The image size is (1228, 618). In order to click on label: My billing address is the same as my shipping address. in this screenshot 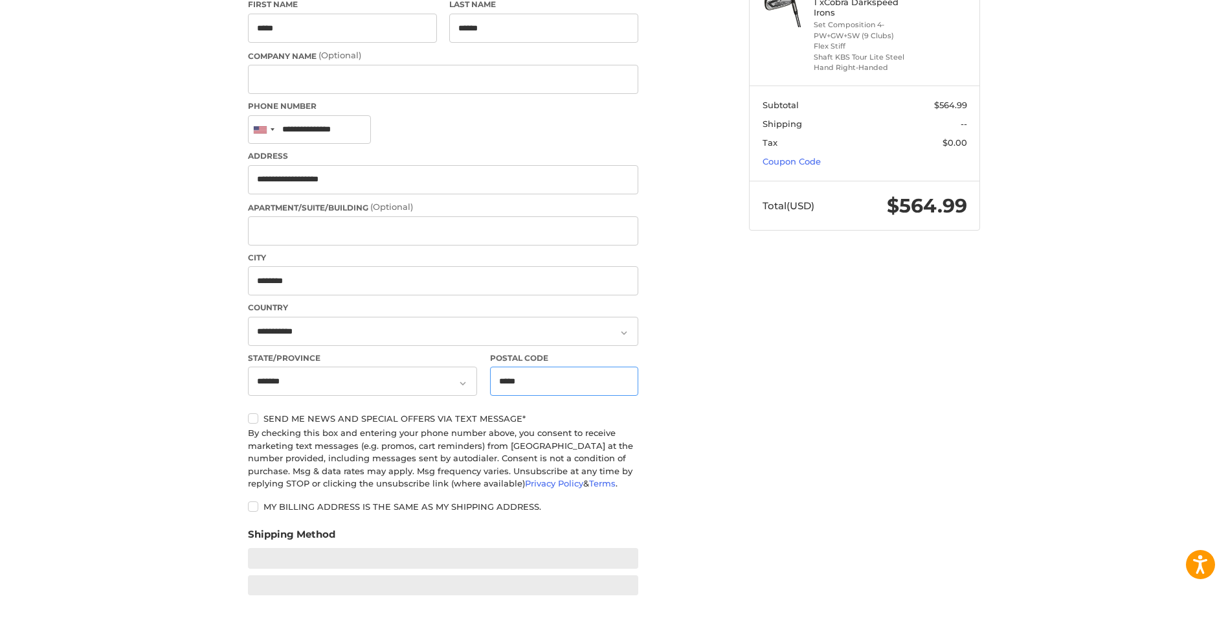, I will do `click(443, 506)`.